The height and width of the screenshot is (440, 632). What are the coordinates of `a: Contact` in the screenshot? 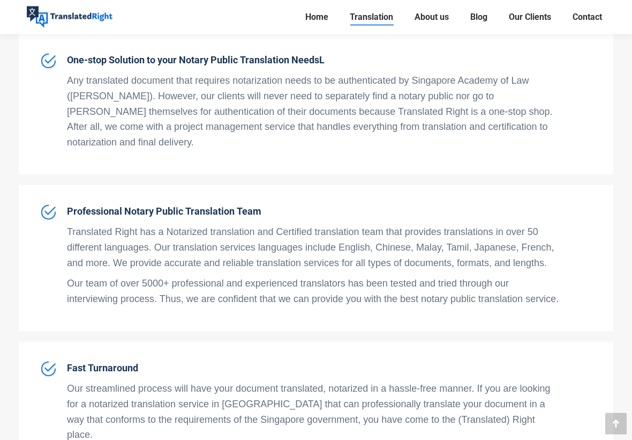 It's located at (587, 17).